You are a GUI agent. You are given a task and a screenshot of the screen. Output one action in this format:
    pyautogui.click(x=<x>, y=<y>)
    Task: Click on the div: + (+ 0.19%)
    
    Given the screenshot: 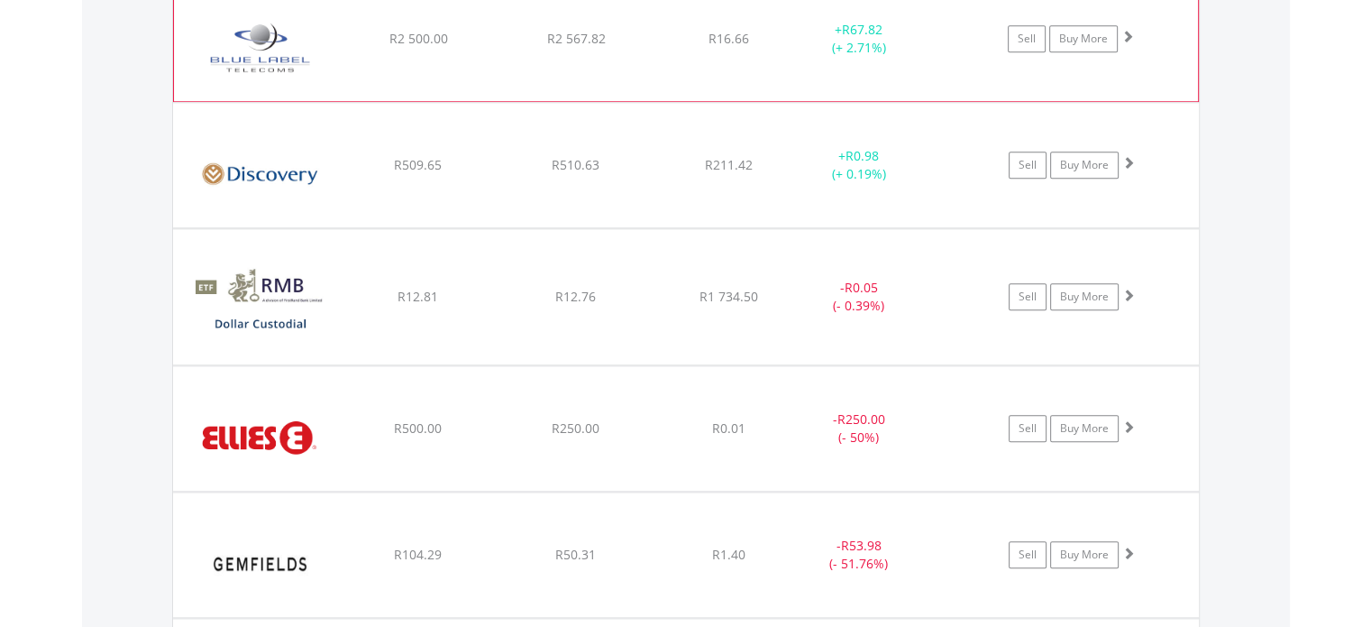 What is the action you would take?
    pyautogui.click(x=859, y=165)
    